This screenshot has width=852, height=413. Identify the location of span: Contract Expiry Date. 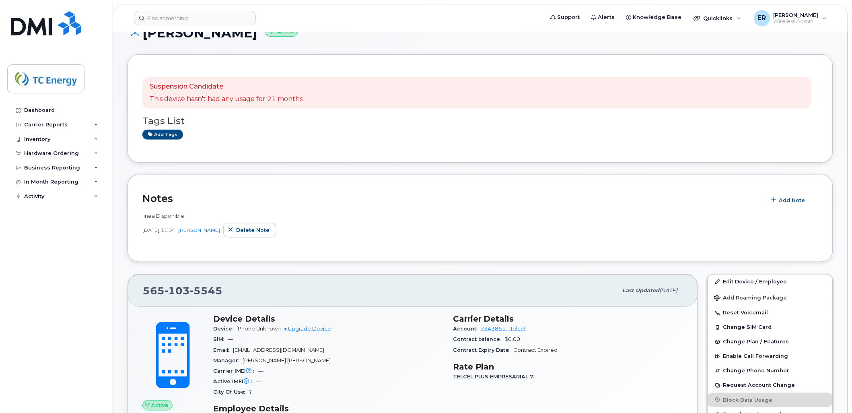
(483, 349).